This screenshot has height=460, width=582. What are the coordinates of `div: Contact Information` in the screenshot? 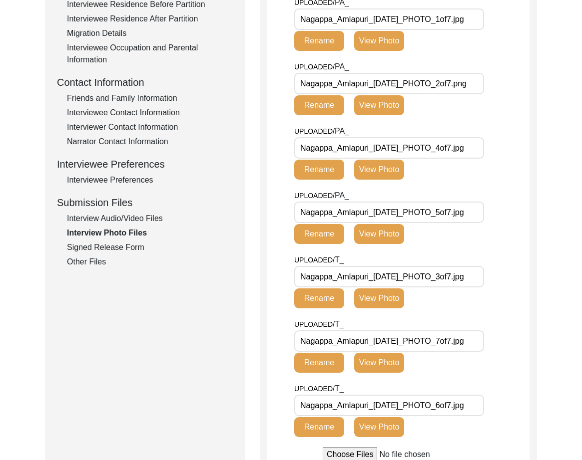 It's located at (145, 82).